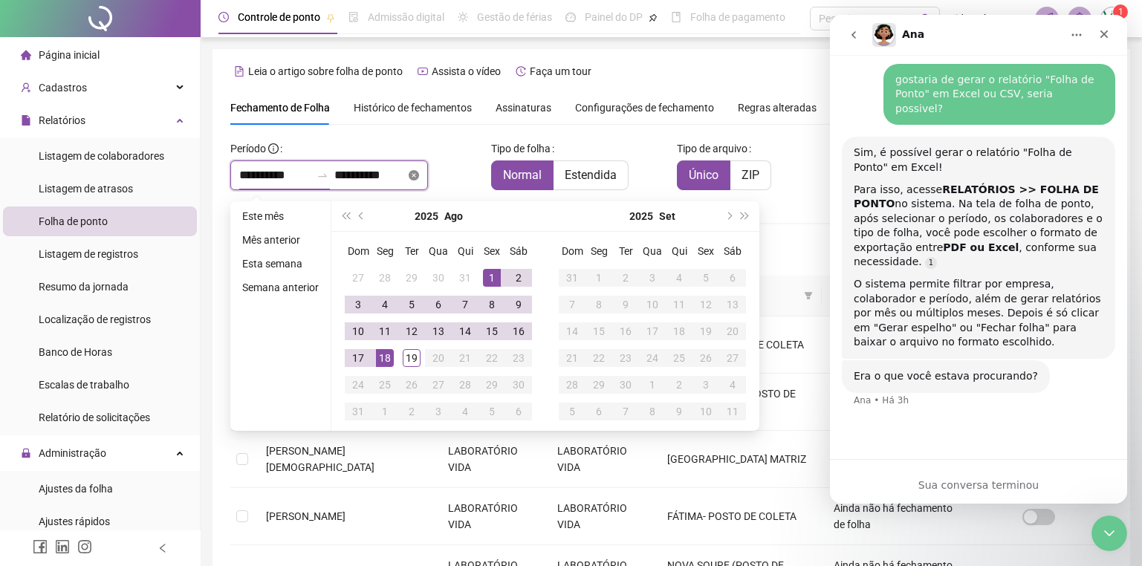 The height and width of the screenshot is (566, 1142). I want to click on td: 2025-09-01, so click(599, 278).